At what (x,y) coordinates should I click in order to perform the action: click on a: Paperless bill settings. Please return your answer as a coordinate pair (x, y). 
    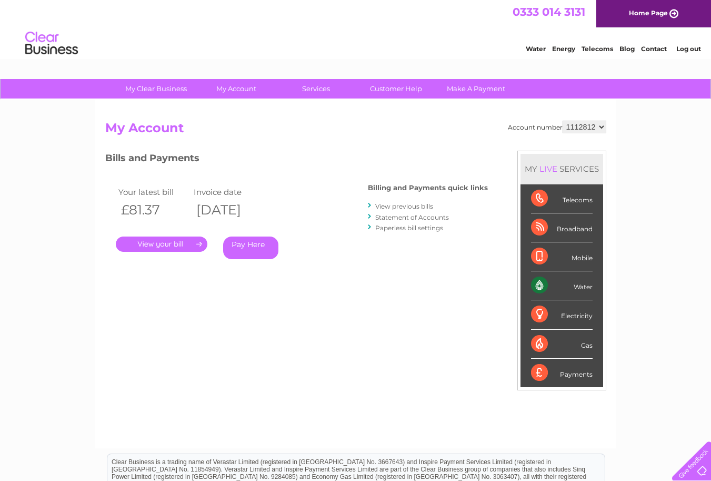
    Looking at the image, I should click on (409, 227).